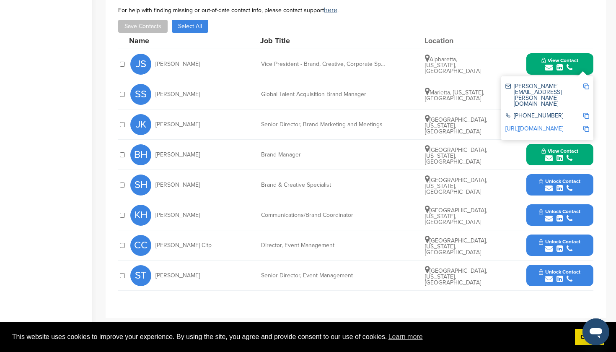 The width and height of the screenshot is (616, 352). Describe the element at coordinates (141, 64) in the screenshot. I see `span: JS` at that location.